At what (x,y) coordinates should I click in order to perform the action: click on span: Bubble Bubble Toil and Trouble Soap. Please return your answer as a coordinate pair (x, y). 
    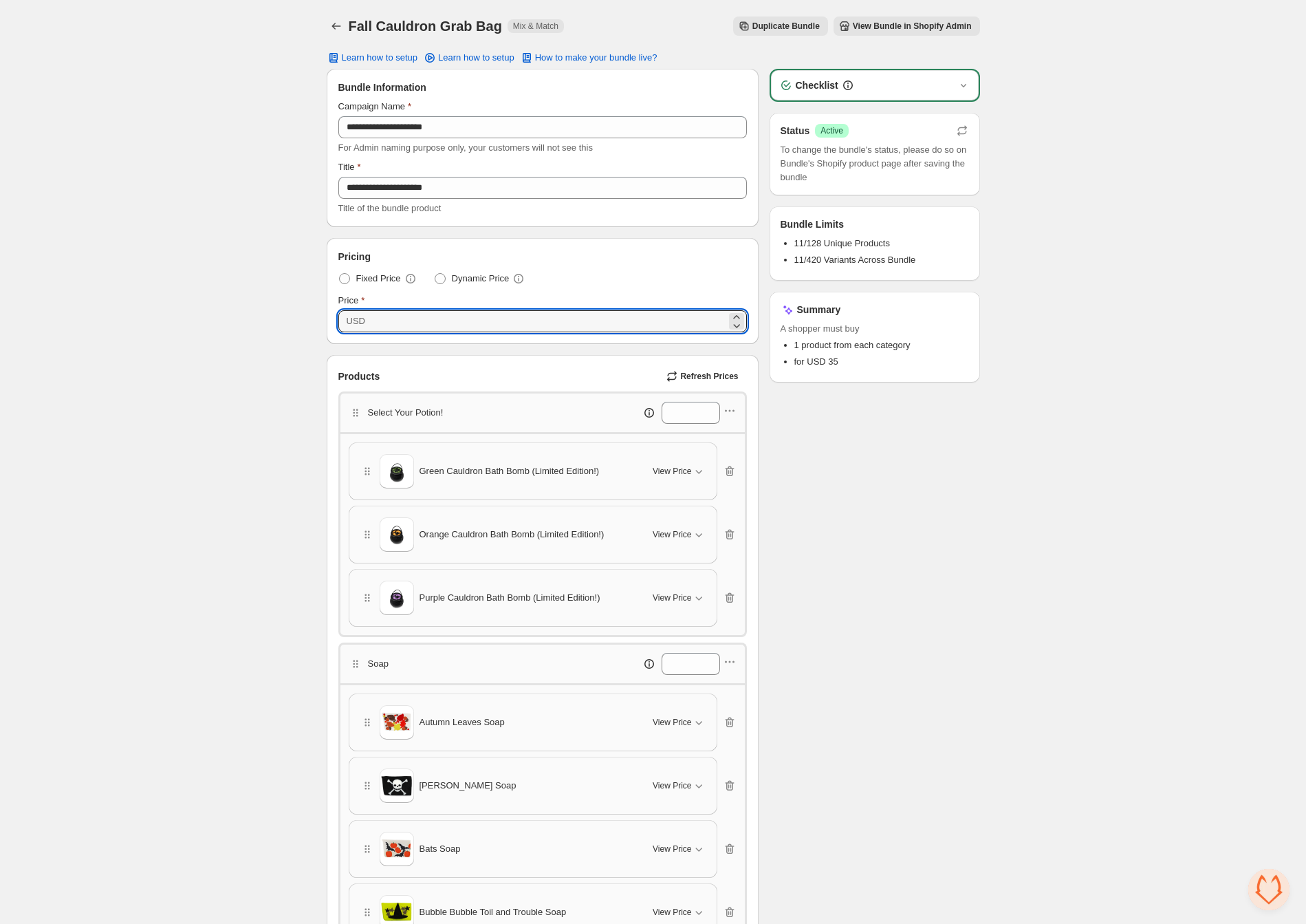
    Looking at the image, I should click on (493, 912).